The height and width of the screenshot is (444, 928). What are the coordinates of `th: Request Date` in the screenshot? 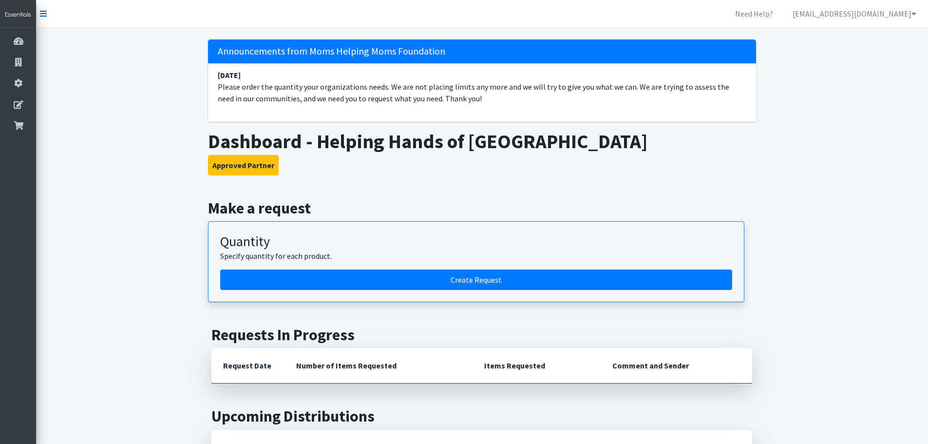 It's located at (248, 365).